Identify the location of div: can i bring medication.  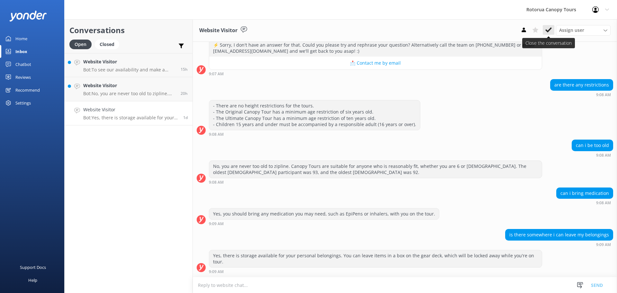
(585, 193).